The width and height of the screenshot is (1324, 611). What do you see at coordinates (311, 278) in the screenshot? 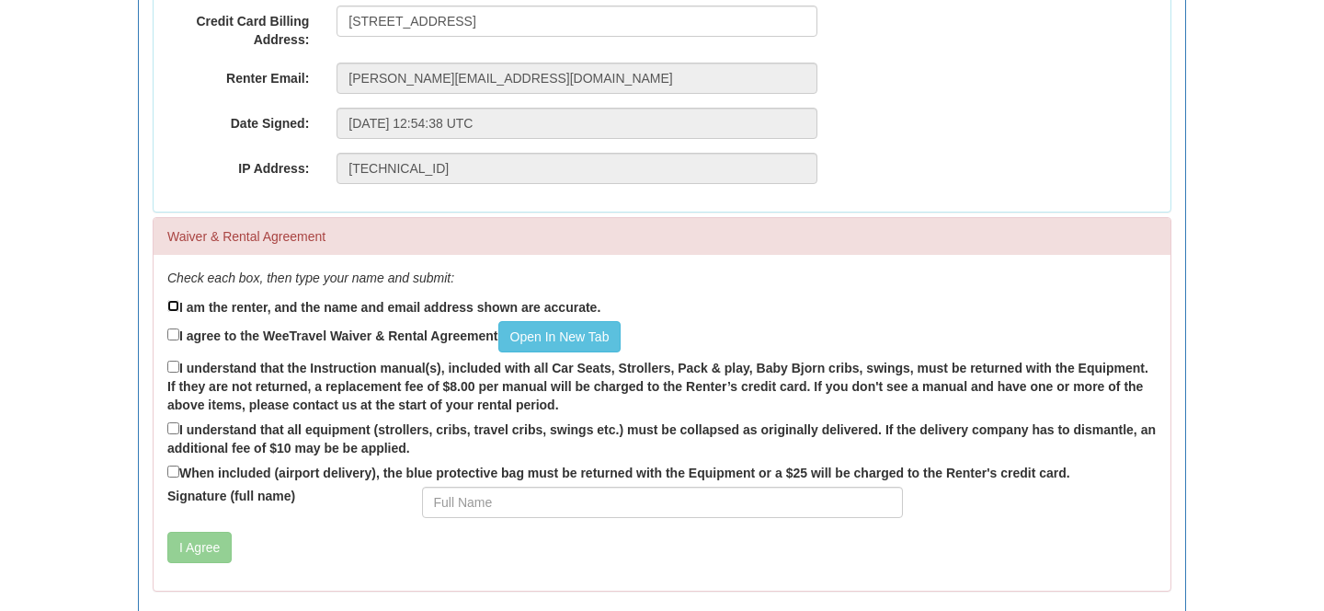
I see `em: Check each box, then type your name and submit:` at bounding box center [311, 278].